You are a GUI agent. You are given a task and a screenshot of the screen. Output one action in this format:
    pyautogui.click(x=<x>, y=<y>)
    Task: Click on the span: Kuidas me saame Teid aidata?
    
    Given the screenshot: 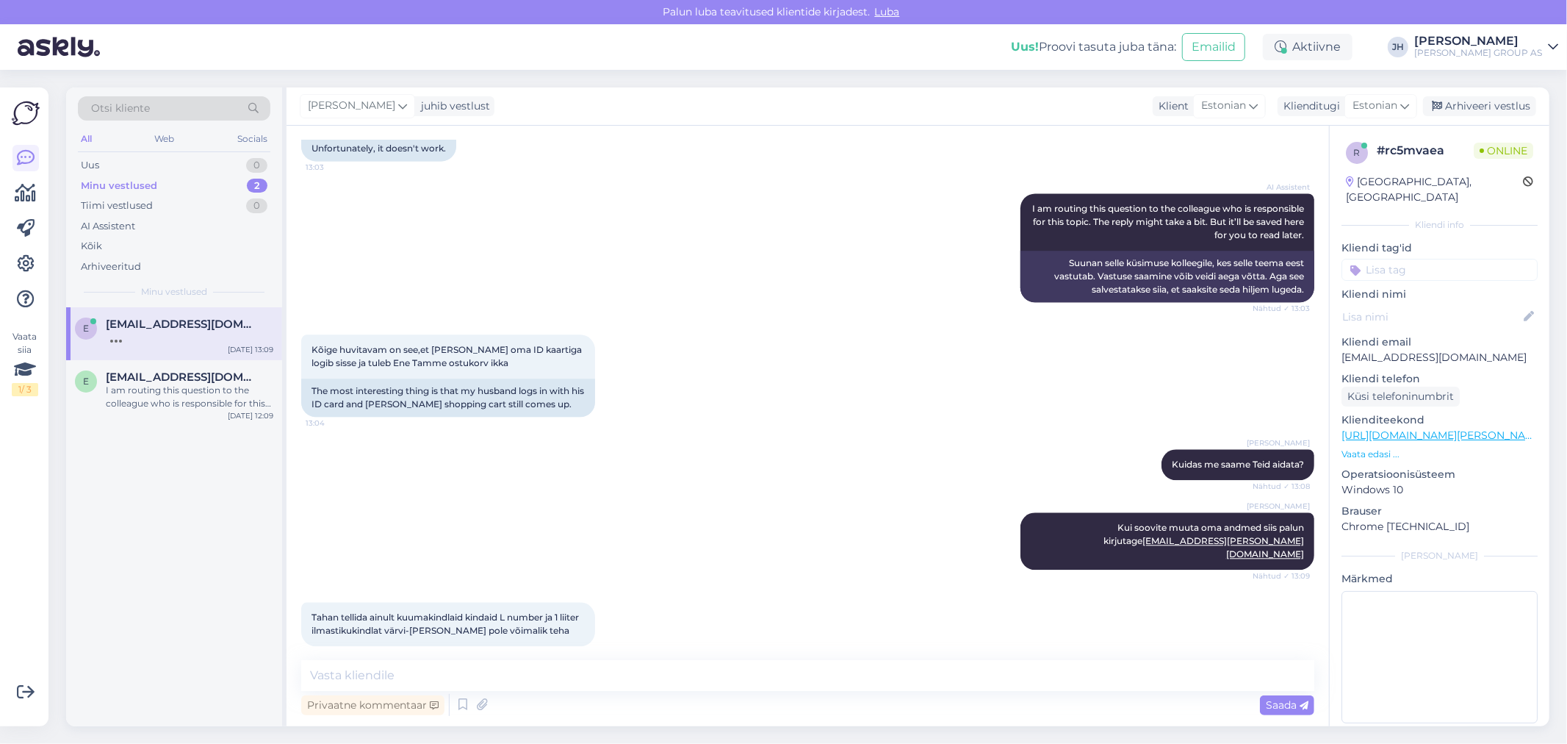 What is the action you would take?
    pyautogui.click(x=1238, y=464)
    